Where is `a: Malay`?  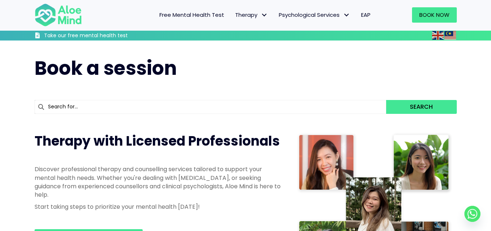
a: Malay is located at coordinates (451, 35).